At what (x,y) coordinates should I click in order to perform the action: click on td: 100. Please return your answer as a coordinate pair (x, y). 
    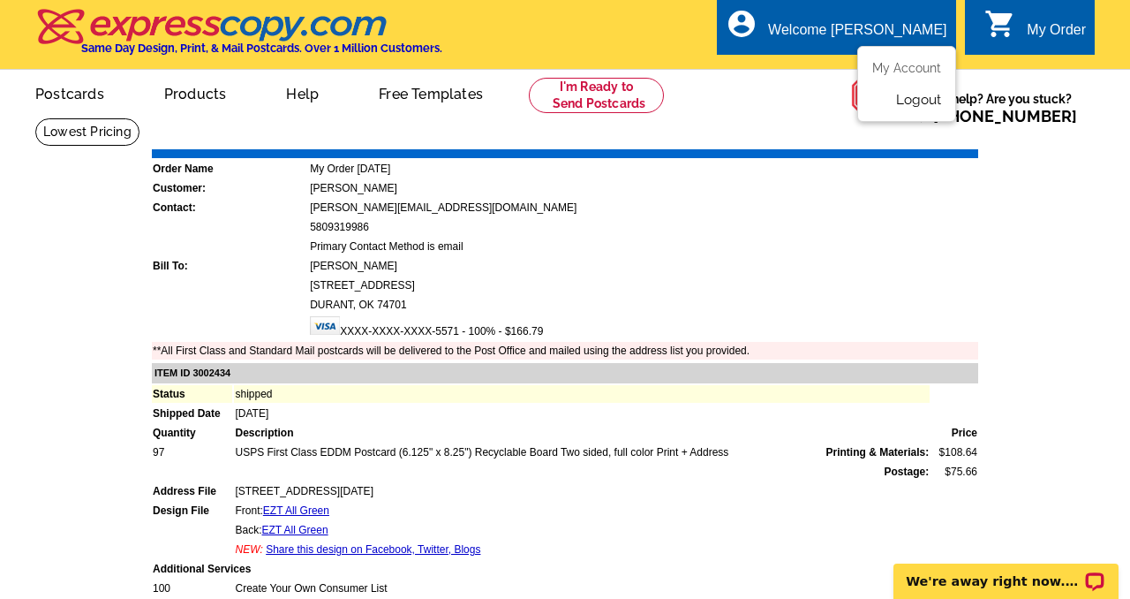
    Looking at the image, I should click on (192, 588).